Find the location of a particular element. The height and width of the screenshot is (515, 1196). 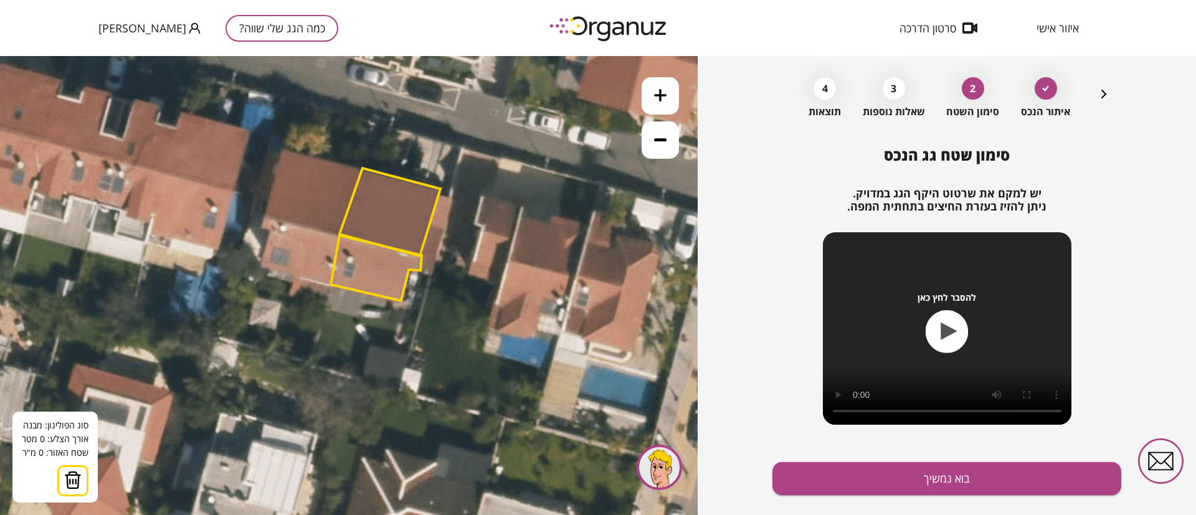

div: 4 is located at coordinates (825, 88).